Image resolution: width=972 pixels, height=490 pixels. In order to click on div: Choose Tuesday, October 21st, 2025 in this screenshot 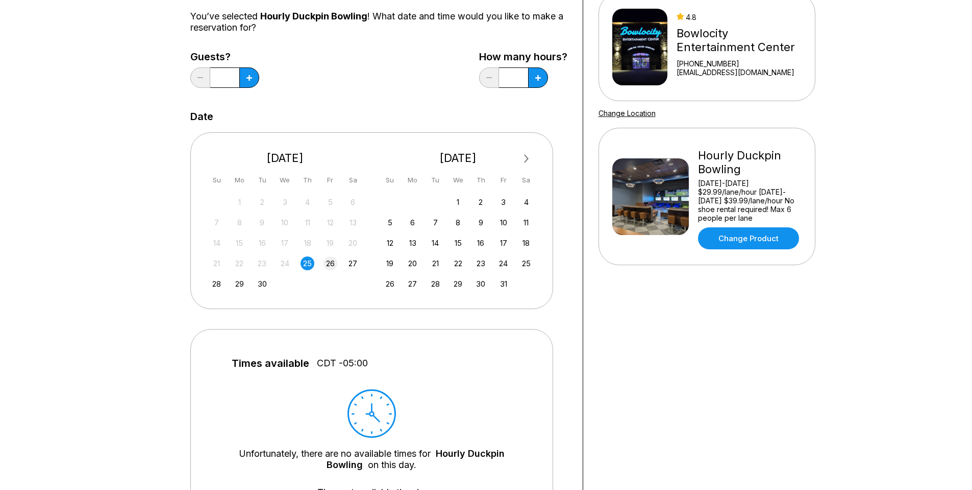, I will do `click(435, 263)`.